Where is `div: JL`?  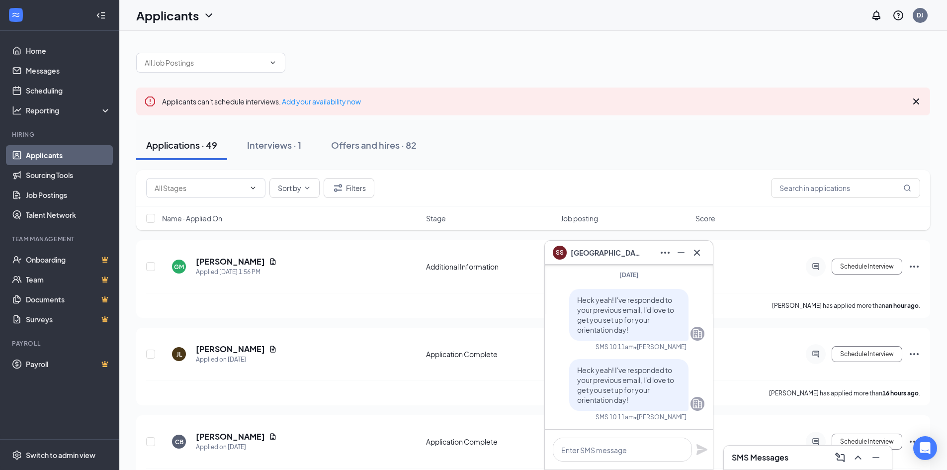
div: JL is located at coordinates (179, 354).